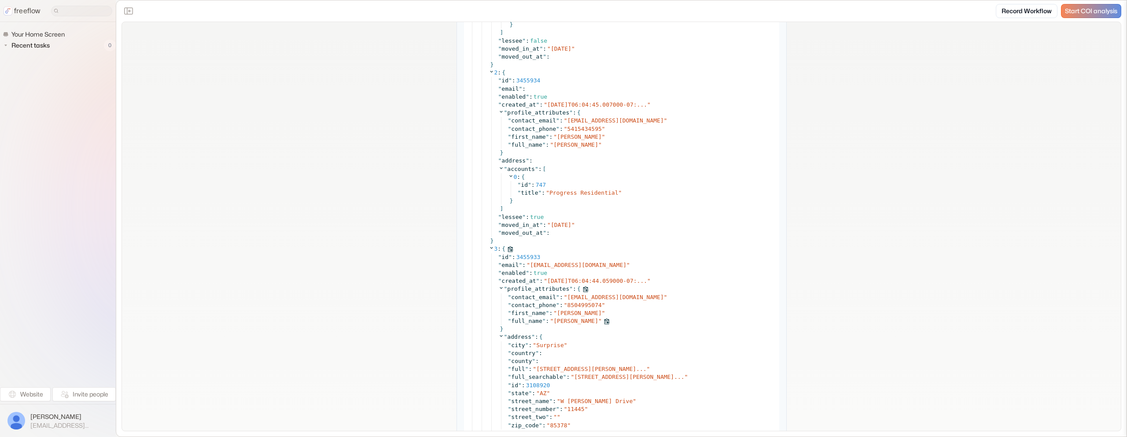  Describe the element at coordinates (521, 361) in the screenshot. I see `span: county` at that location.